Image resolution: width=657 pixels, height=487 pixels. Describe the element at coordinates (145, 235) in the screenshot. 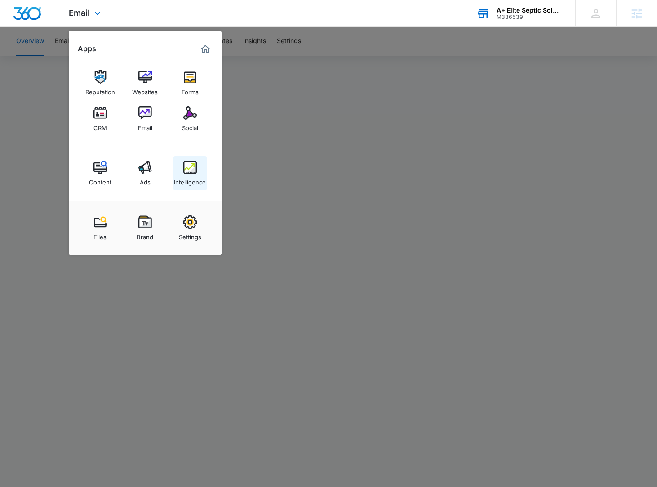

I see `div: Brand` at that location.